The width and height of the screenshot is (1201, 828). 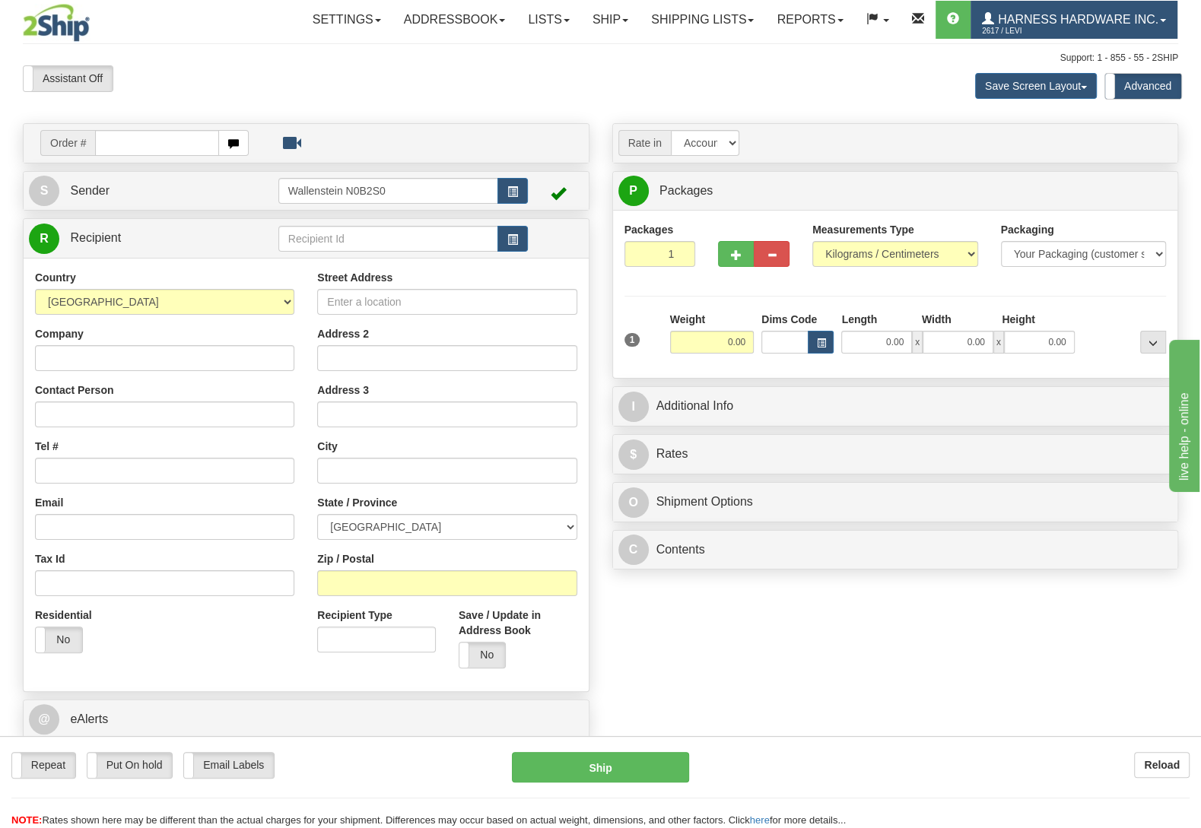 I want to click on label: Width, so click(x=936, y=319).